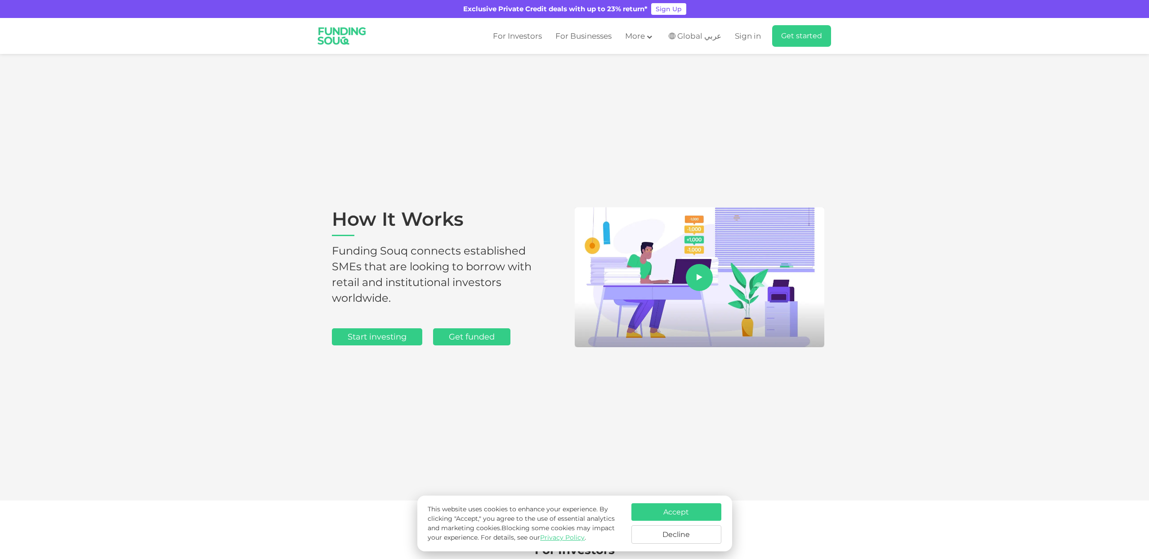 The height and width of the screenshot is (559, 1149). Describe the element at coordinates (555, 9) in the screenshot. I see `div: Exclusive Private Credit deals with up to 23% return*` at that location.